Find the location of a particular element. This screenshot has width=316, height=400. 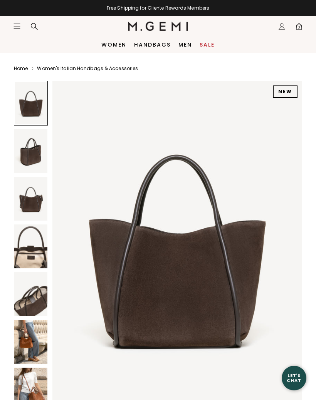

div: NEW is located at coordinates (285, 92).